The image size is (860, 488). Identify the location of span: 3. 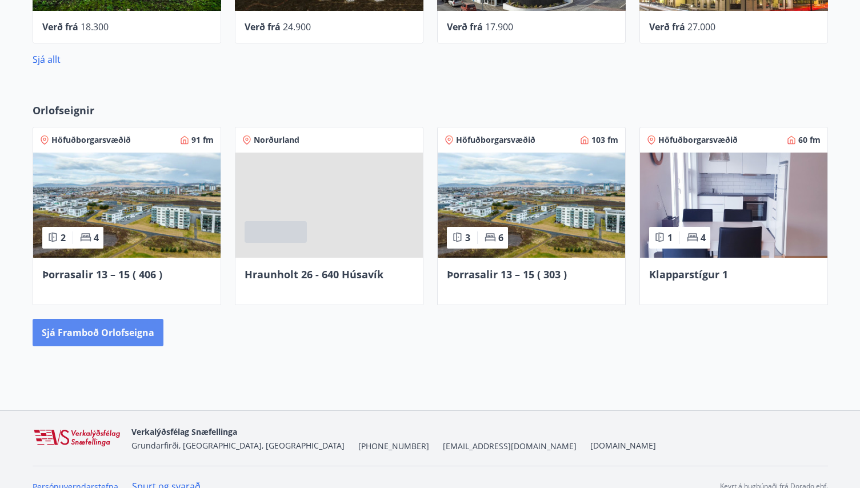
(468, 238).